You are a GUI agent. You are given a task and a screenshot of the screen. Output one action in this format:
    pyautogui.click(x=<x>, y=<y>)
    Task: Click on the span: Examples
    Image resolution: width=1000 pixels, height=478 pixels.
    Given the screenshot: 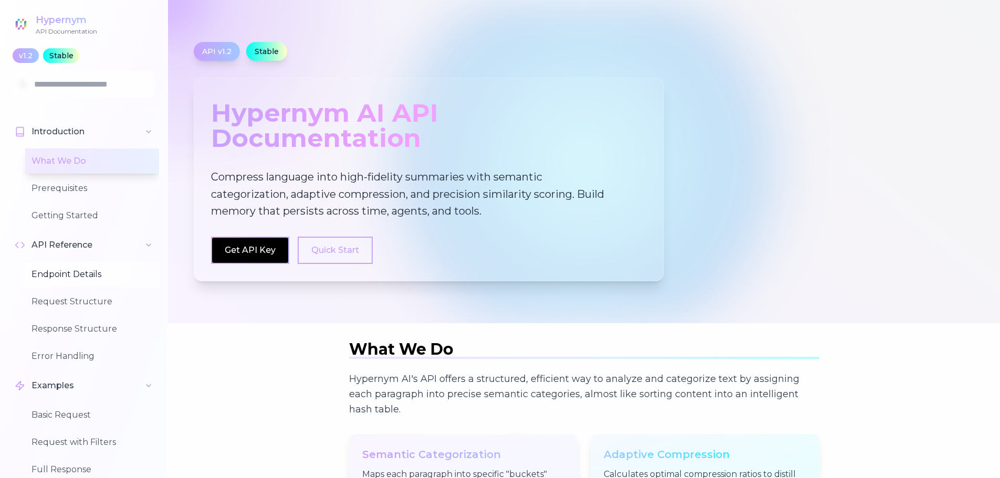 What is the action you would take?
    pyautogui.click(x=53, y=386)
    